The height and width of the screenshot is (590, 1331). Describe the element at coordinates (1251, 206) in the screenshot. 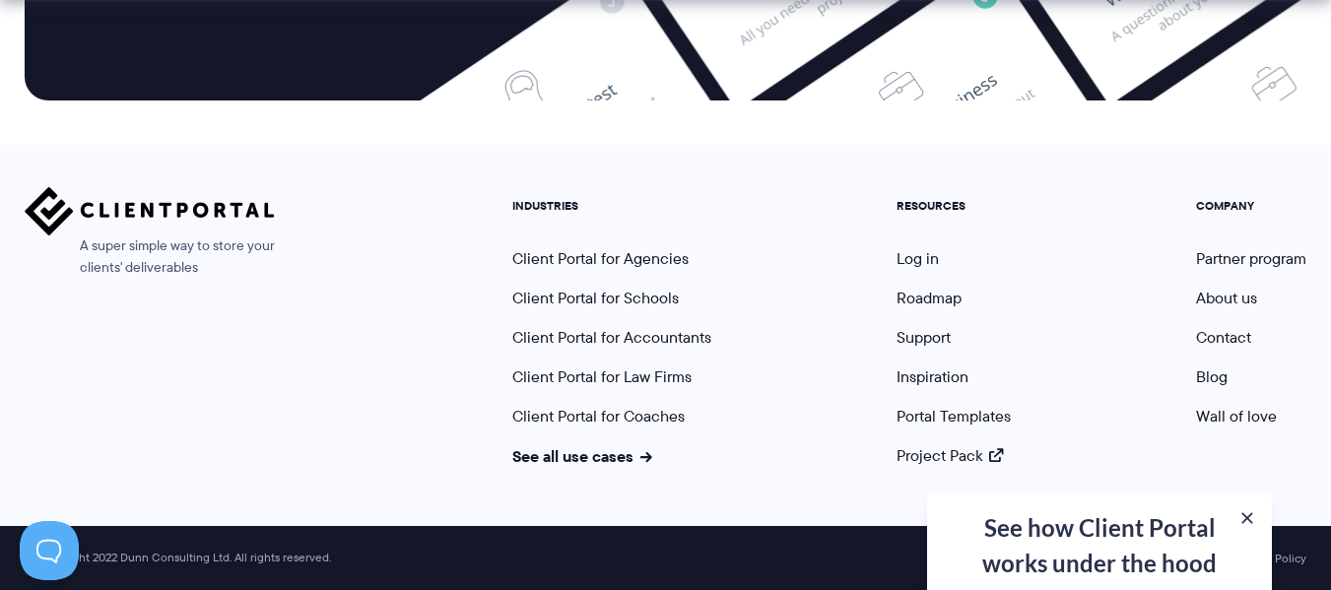

I see `h5: COMPANY` at that location.